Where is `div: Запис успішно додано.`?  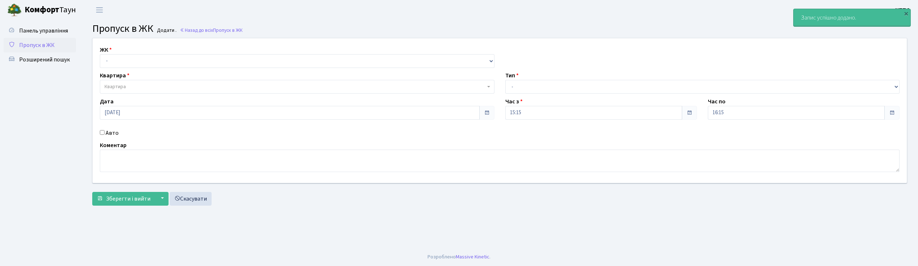 div: Запис успішно додано. is located at coordinates (852, 18).